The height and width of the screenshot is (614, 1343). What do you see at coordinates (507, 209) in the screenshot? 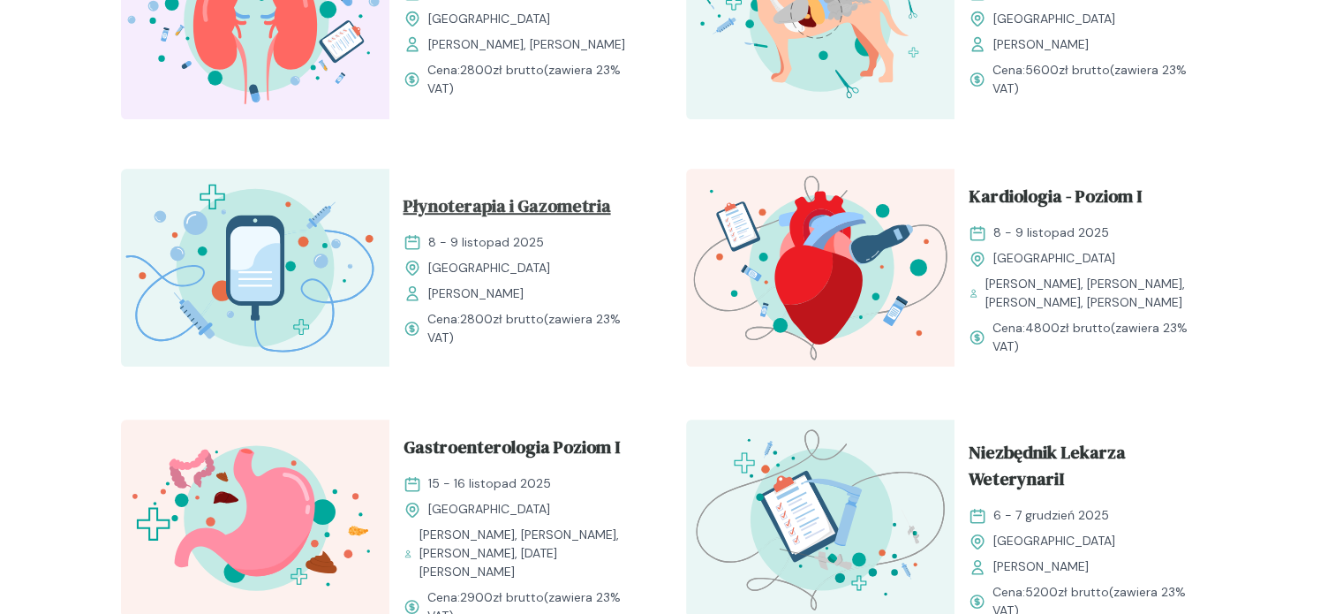
I see `span: Płynoterapia i Gazometria` at bounding box center [507, 209].